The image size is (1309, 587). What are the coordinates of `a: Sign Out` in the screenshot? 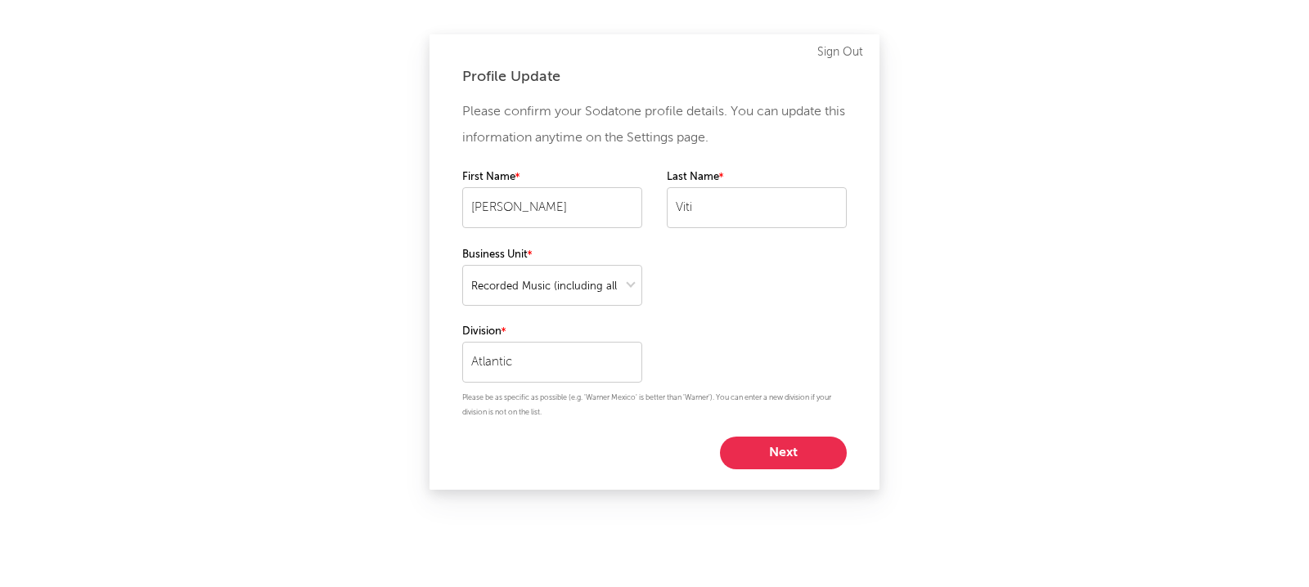 It's located at (840, 52).